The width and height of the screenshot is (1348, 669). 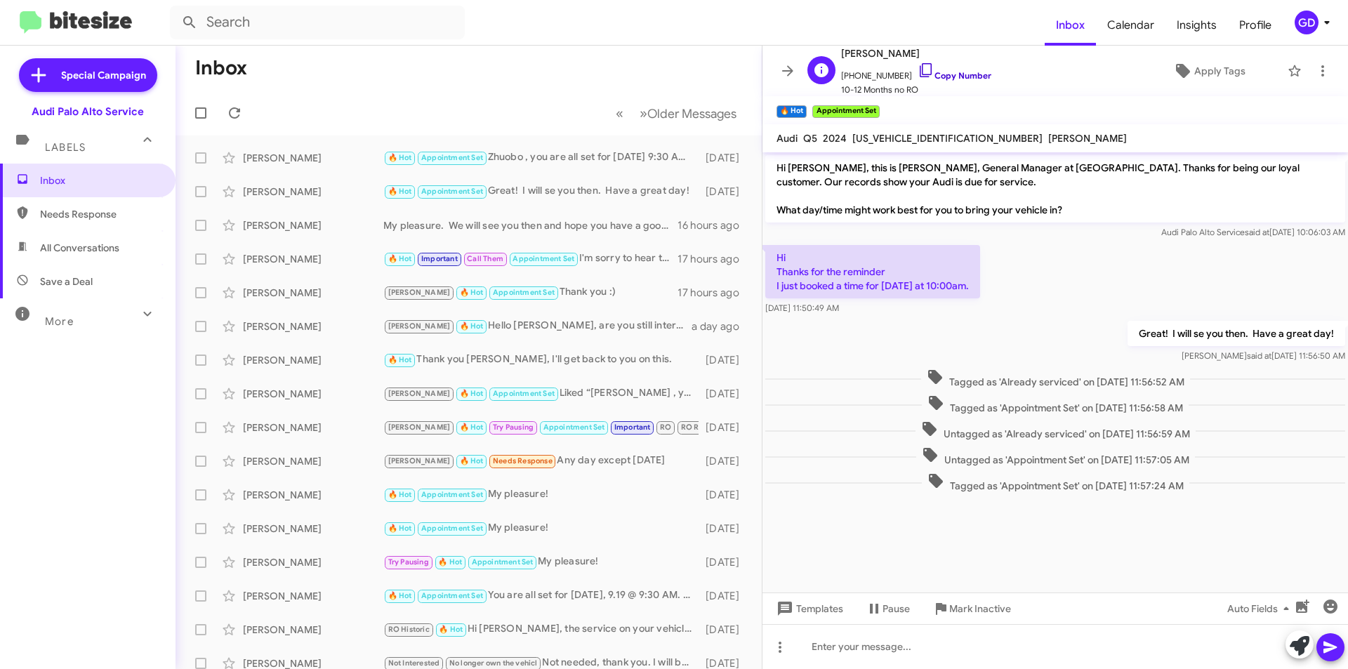 What do you see at coordinates (409, 629) in the screenshot?
I see `span: RO Historic` at bounding box center [409, 629].